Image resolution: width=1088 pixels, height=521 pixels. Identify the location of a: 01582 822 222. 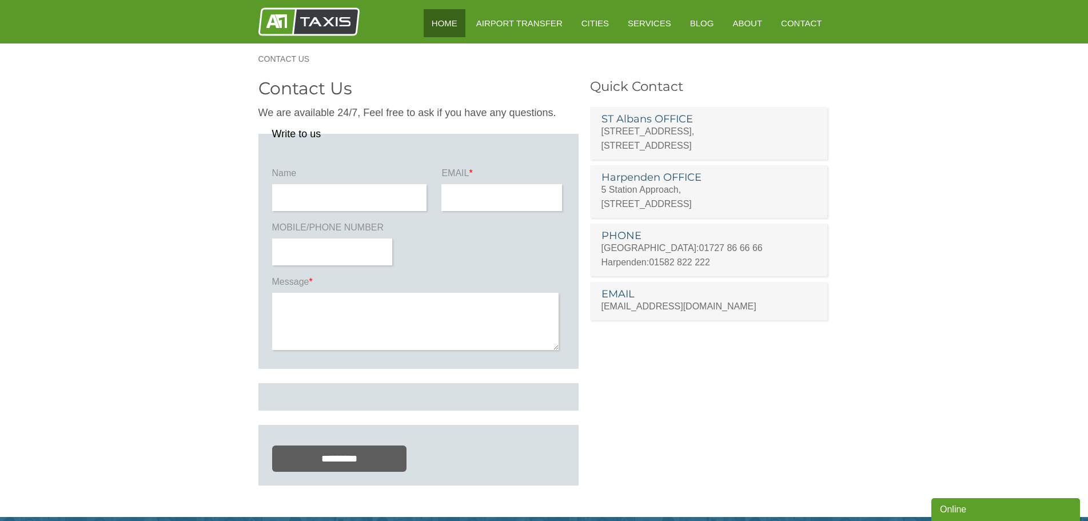
(679, 262).